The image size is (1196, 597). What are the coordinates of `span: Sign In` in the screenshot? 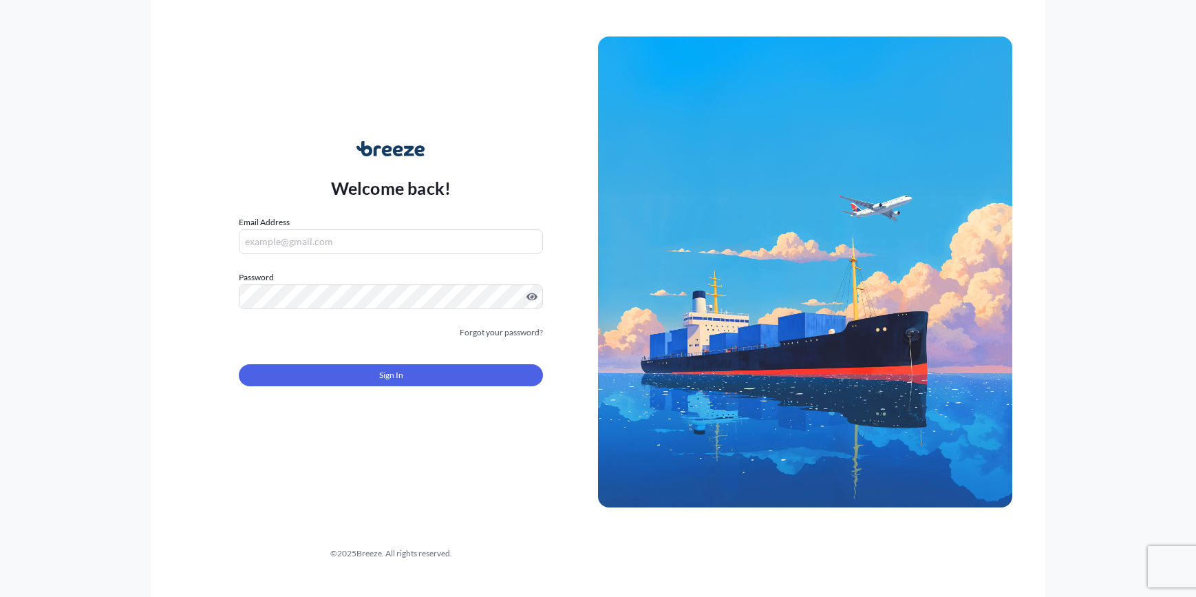 It's located at (391, 375).